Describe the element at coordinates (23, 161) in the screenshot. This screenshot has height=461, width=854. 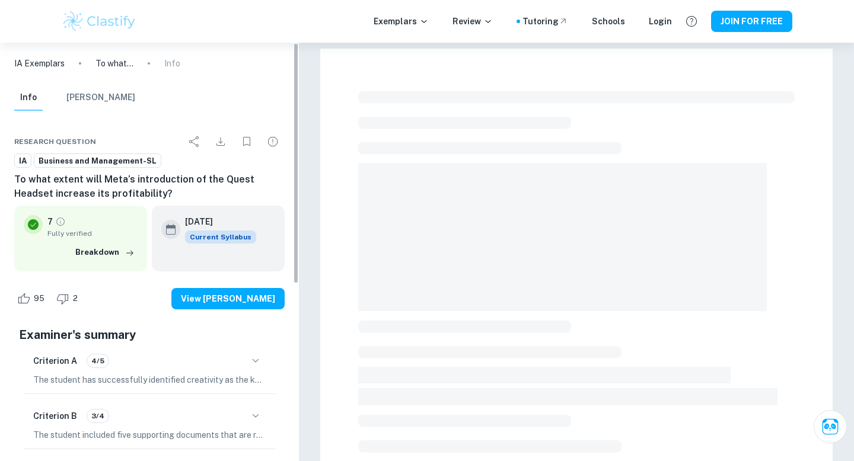
I see `span: IA` at that location.